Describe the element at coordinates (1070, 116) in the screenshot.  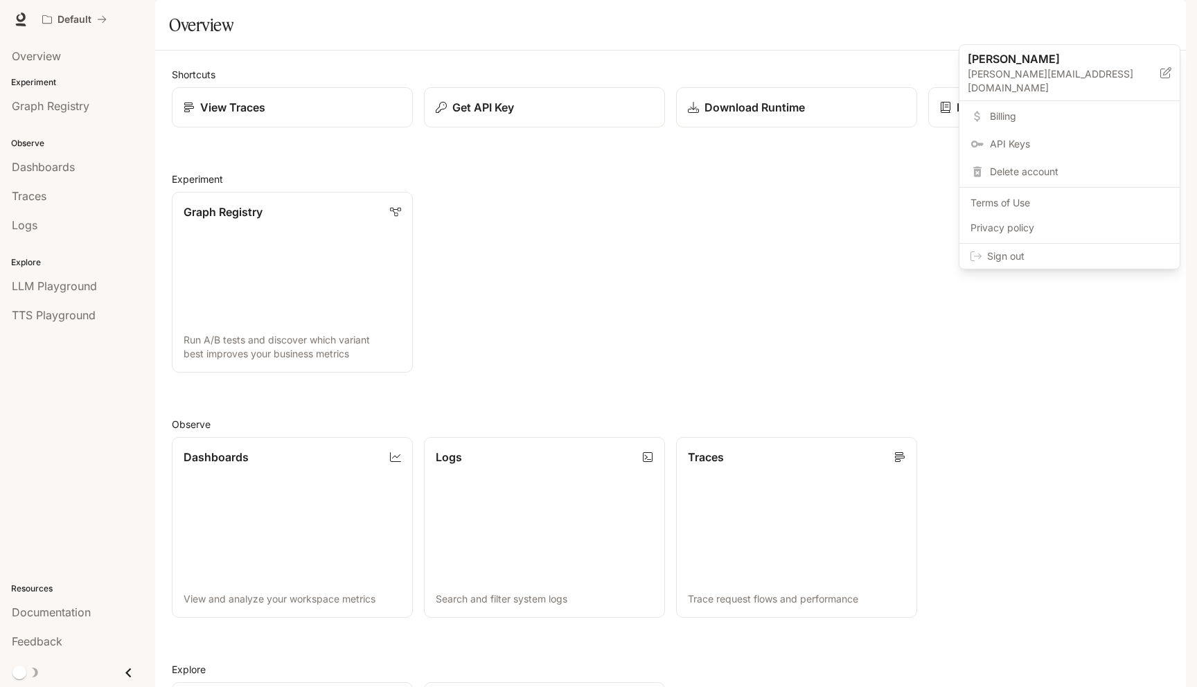
I see `a: Billing` at that location.